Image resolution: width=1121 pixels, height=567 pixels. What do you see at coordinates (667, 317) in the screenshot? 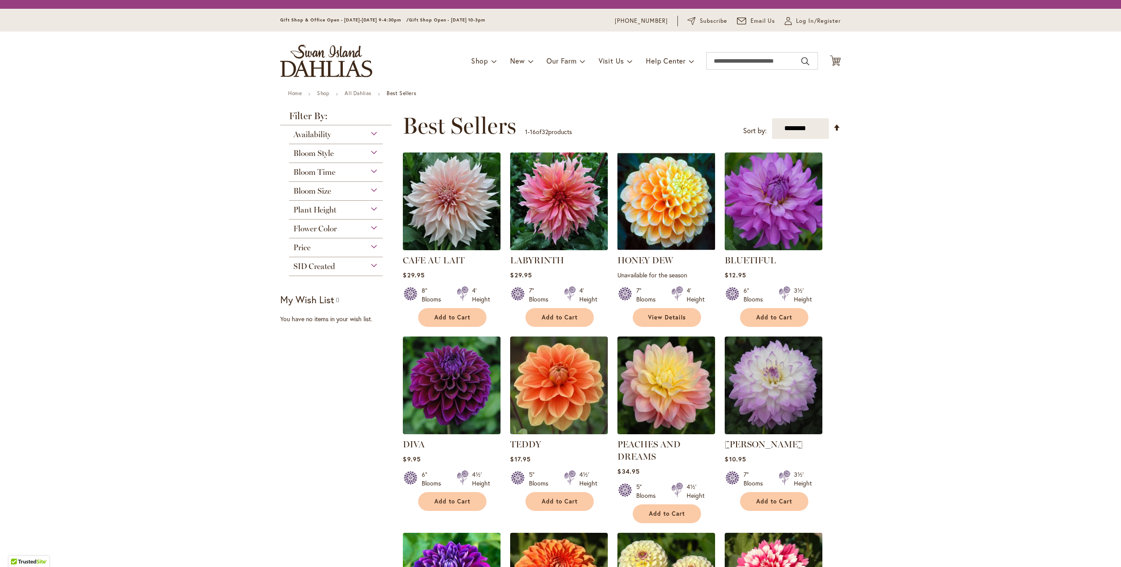
I see `span: View Details` at bounding box center [667, 317].